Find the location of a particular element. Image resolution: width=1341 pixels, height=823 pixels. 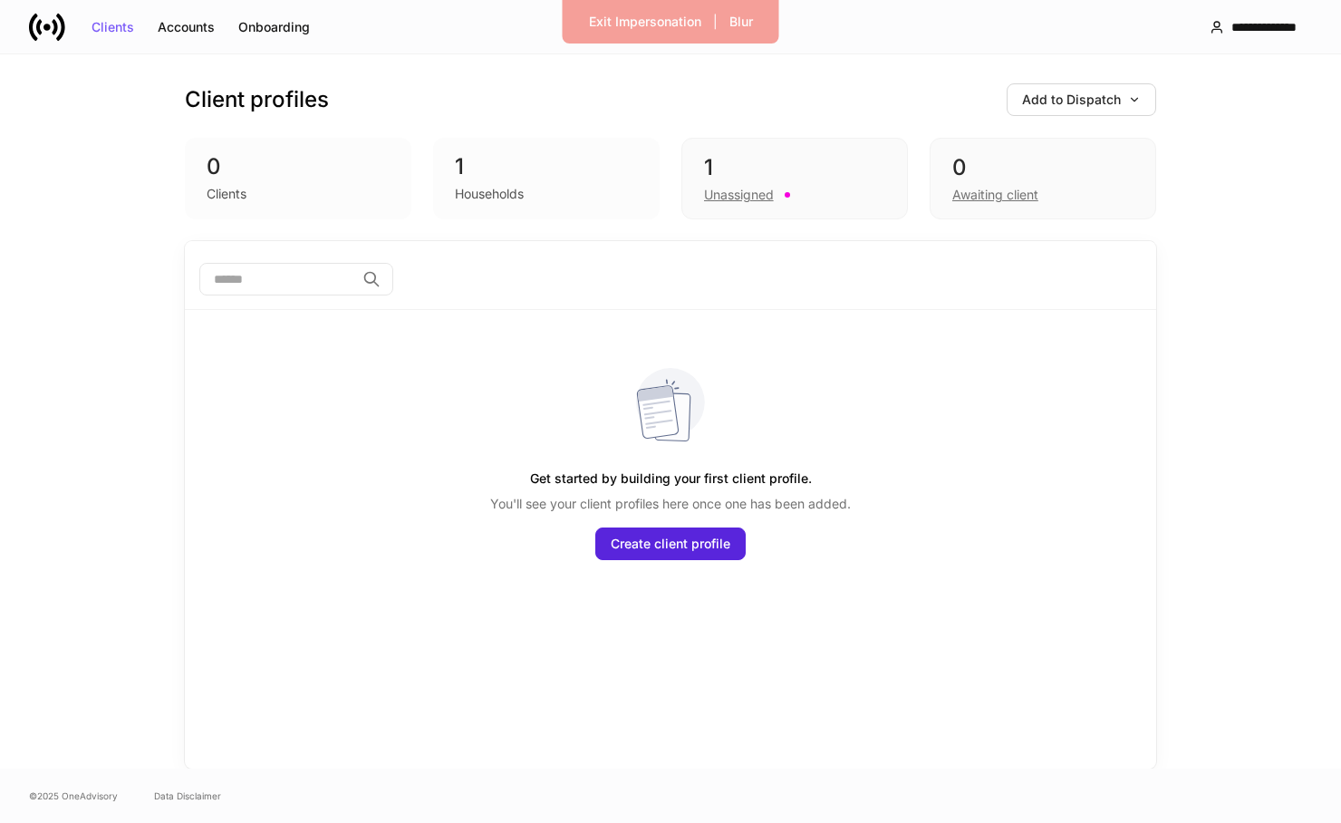

div: Households is located at coordinates (489, 194).